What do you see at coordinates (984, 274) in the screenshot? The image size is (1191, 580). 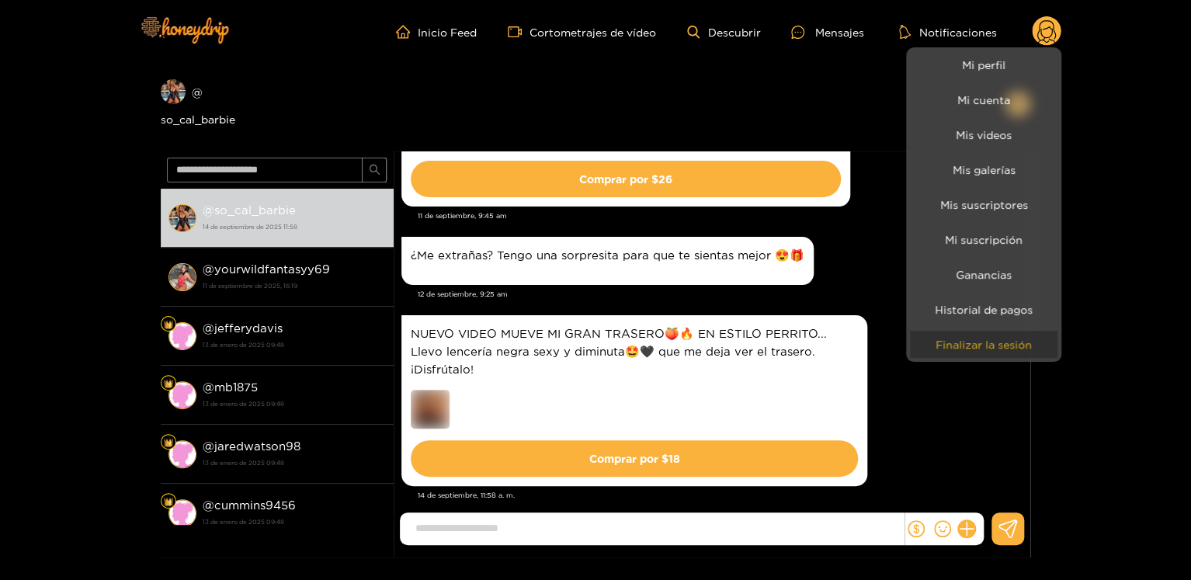 I see `font: Ganancias` at bounding box center [984, 274].